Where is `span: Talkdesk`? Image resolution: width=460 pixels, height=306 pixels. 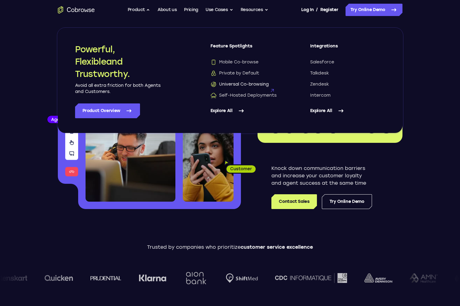
span: Talkdesk is located at coordinates (319, 73).